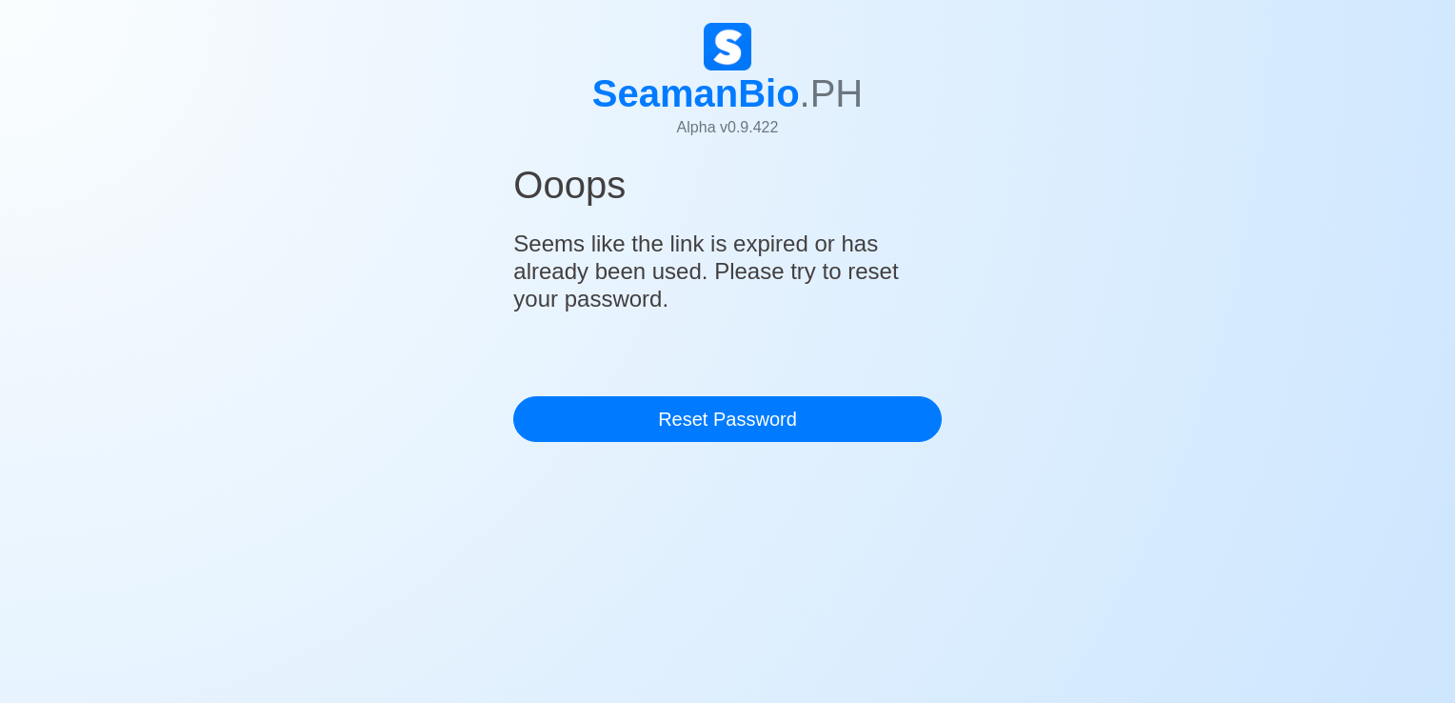 Image resolution: width=1455 pixels, height=703 pixels. What do you see at coordinates (727, 419) in the screenshot?
I see `a: Reset Password` at bounding box center [727, 419].